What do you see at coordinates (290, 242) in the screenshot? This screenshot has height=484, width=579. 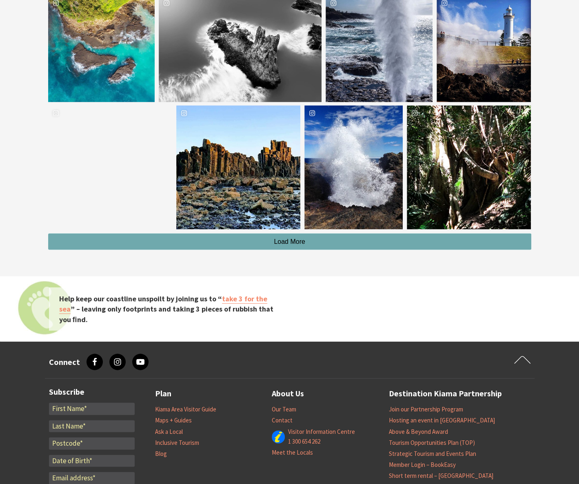 I see `button: Load more images` at bounding box center [290, 242].